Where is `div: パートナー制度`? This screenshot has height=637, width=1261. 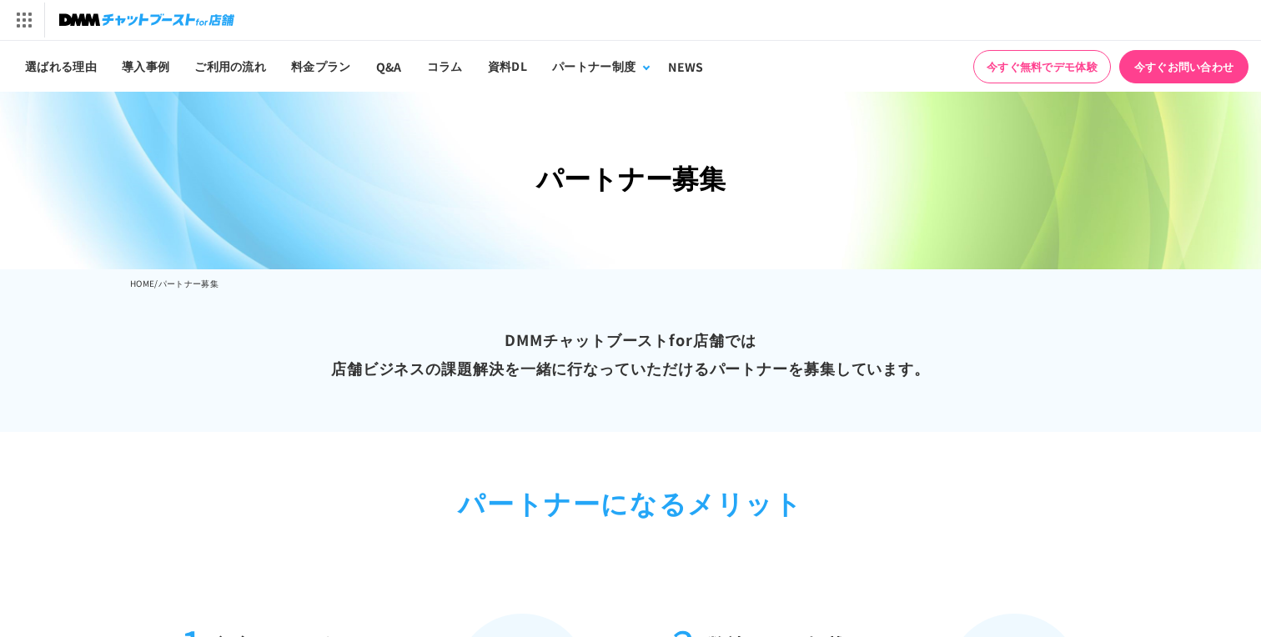 div: パートナー制度 is located at coordinates (594, 66).